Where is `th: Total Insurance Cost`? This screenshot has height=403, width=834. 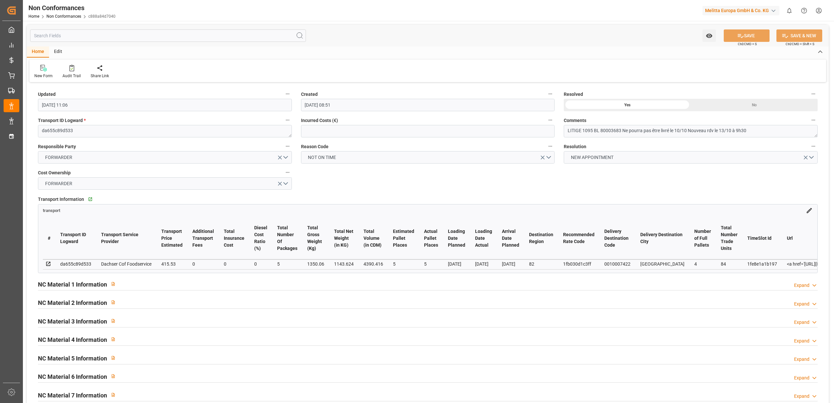
th: Total Insurance Cost is located at coordinates (234, 238).